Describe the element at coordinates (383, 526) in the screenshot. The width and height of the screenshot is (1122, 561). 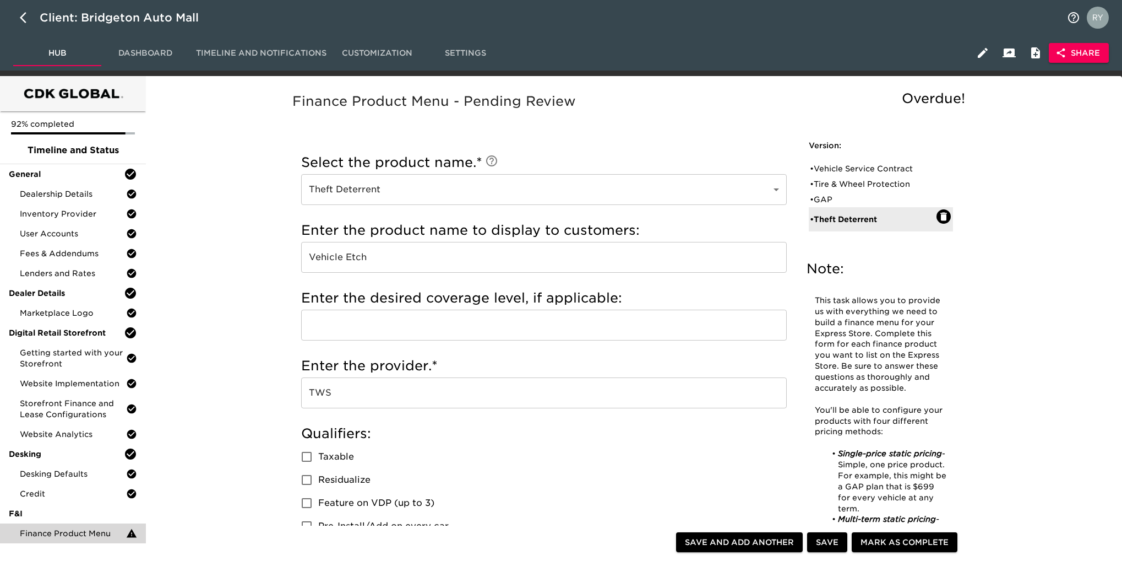
I see `span: Pre-Install/Add on every car` at that location.